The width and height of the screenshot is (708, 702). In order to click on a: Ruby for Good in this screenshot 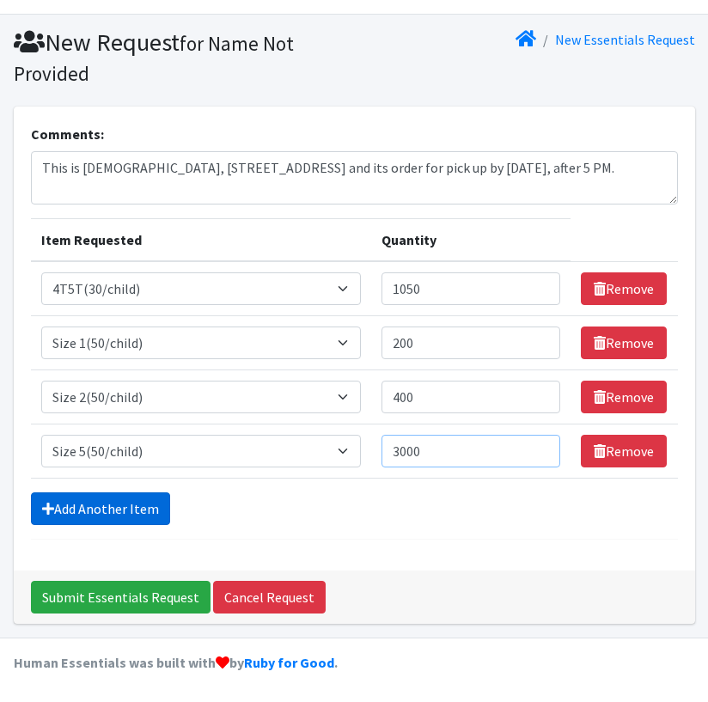, I will do `click(289, 663)`.